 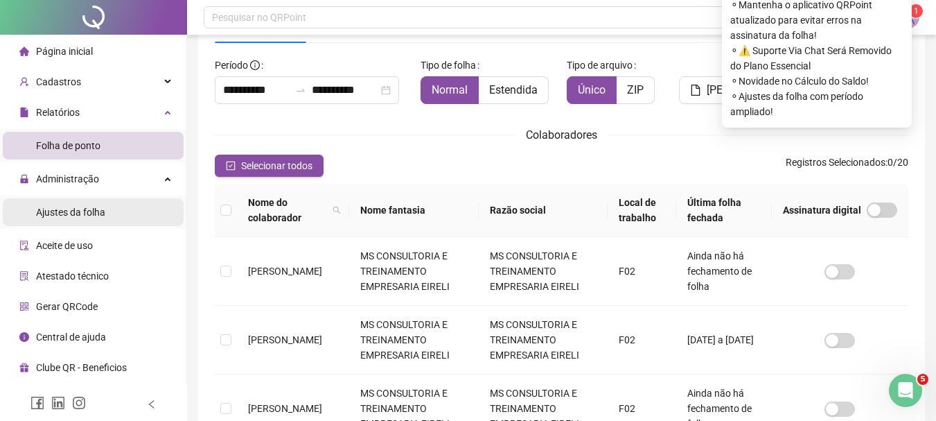 What do you see at coordinates (58, 112) in the screenshot?
I see `span: Relatórios` at bounding box center [58, 112].